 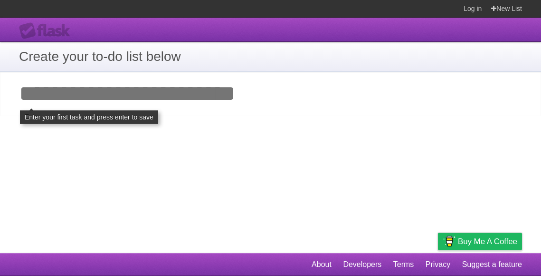 What do you see at coordinates (362, 264) in the screenshot?
I see `a: Developers` at bounding box center [362, 264].